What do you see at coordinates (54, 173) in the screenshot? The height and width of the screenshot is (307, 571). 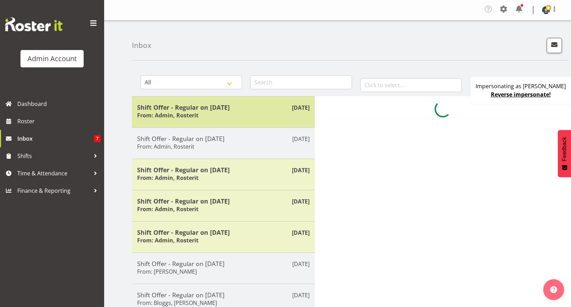 I see `span: Time & Attendance` at bounding box center [54, 173].